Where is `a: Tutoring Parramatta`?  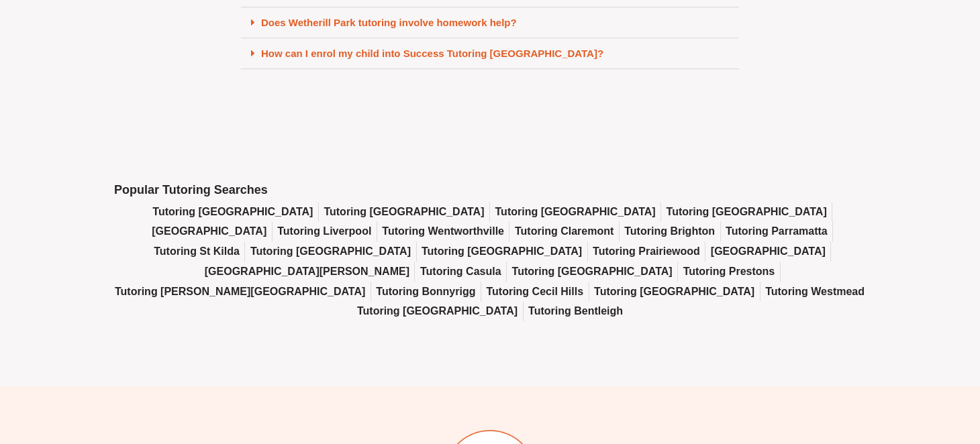 a: Tutoring Parramatta is located at coordinates (777, 232).